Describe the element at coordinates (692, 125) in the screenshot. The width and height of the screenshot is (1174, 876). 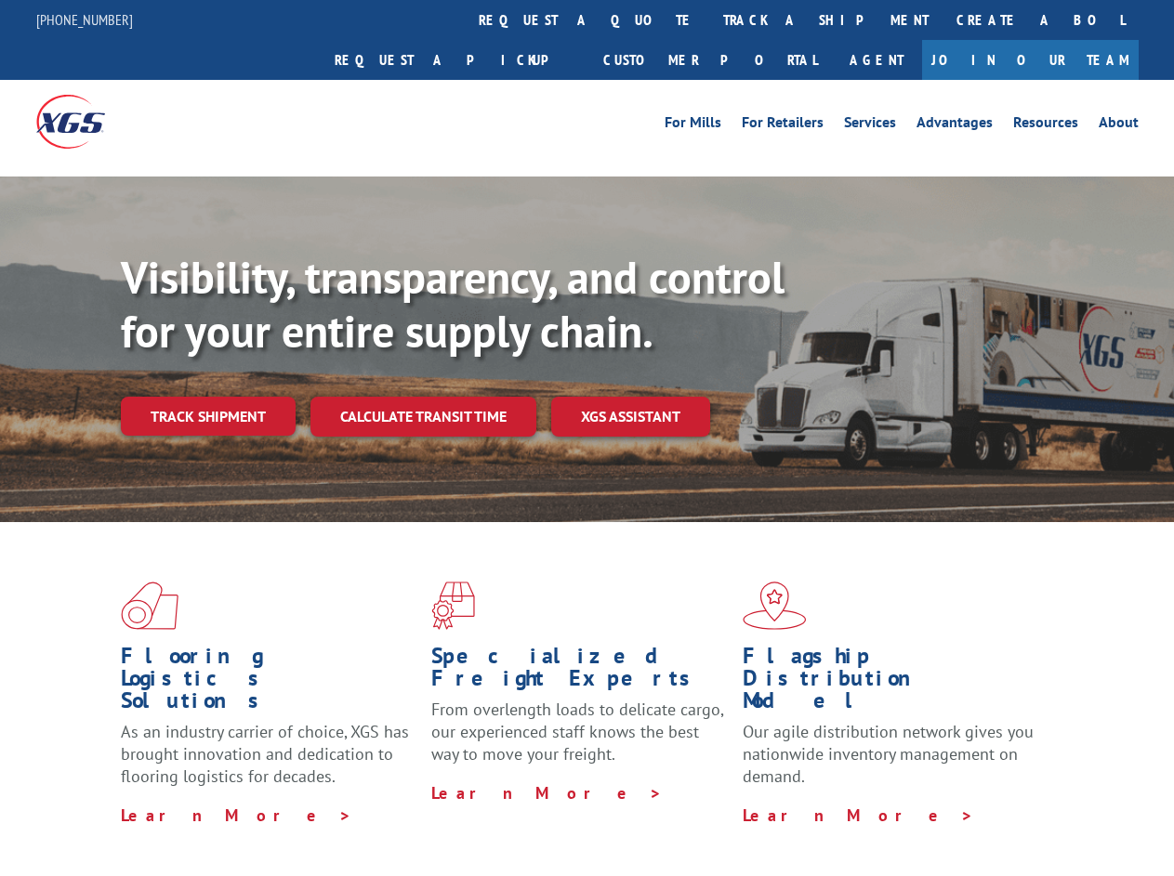
I see `a: For Mills` at that location.